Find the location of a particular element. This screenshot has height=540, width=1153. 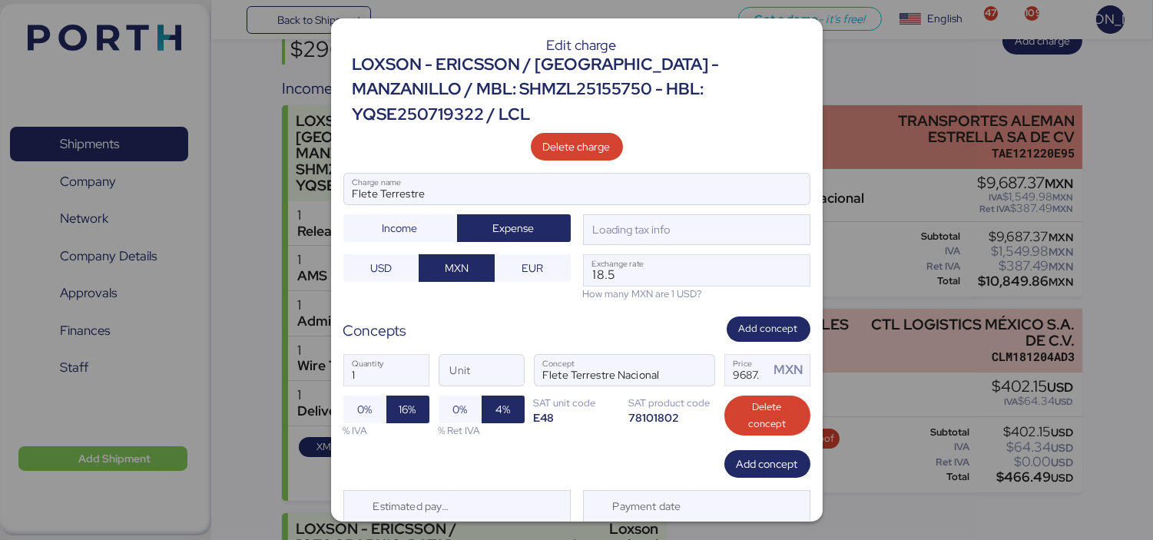

input: Concept is located at coordinates (606, 370).